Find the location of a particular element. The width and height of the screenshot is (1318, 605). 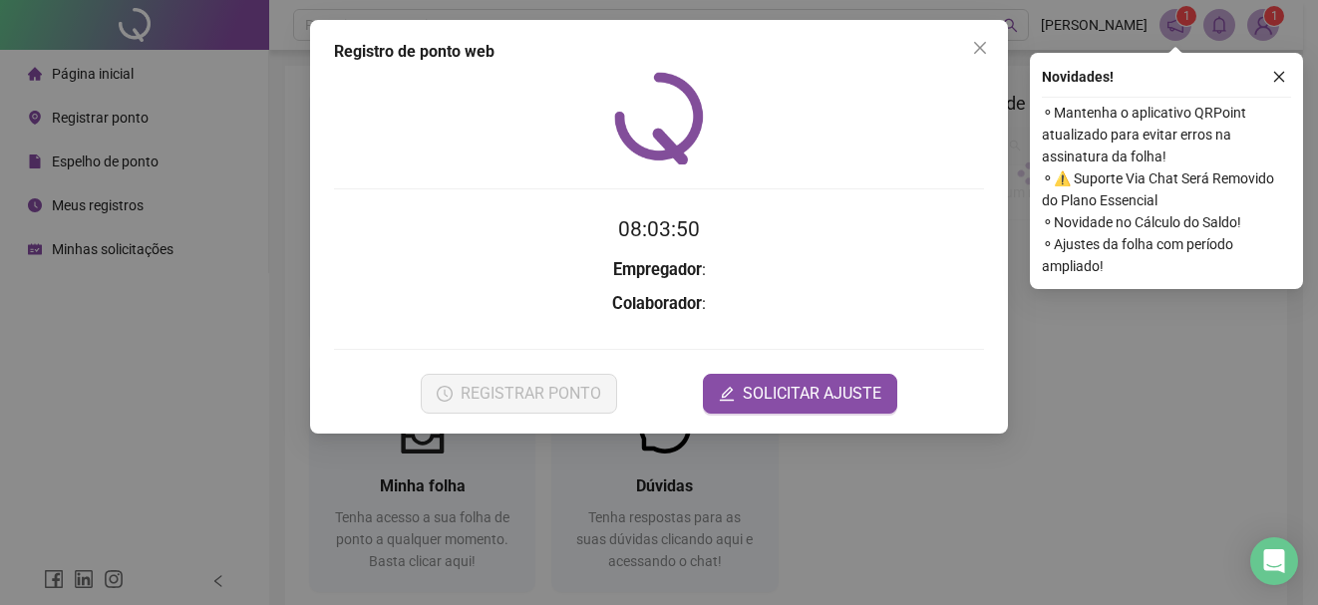

strong: Colaborador is located at coordinates (657, 303).